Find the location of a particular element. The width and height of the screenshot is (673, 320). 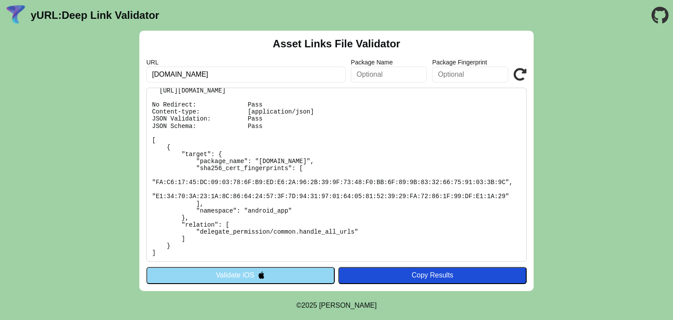

label: URL is located at coordinates (246, 62).